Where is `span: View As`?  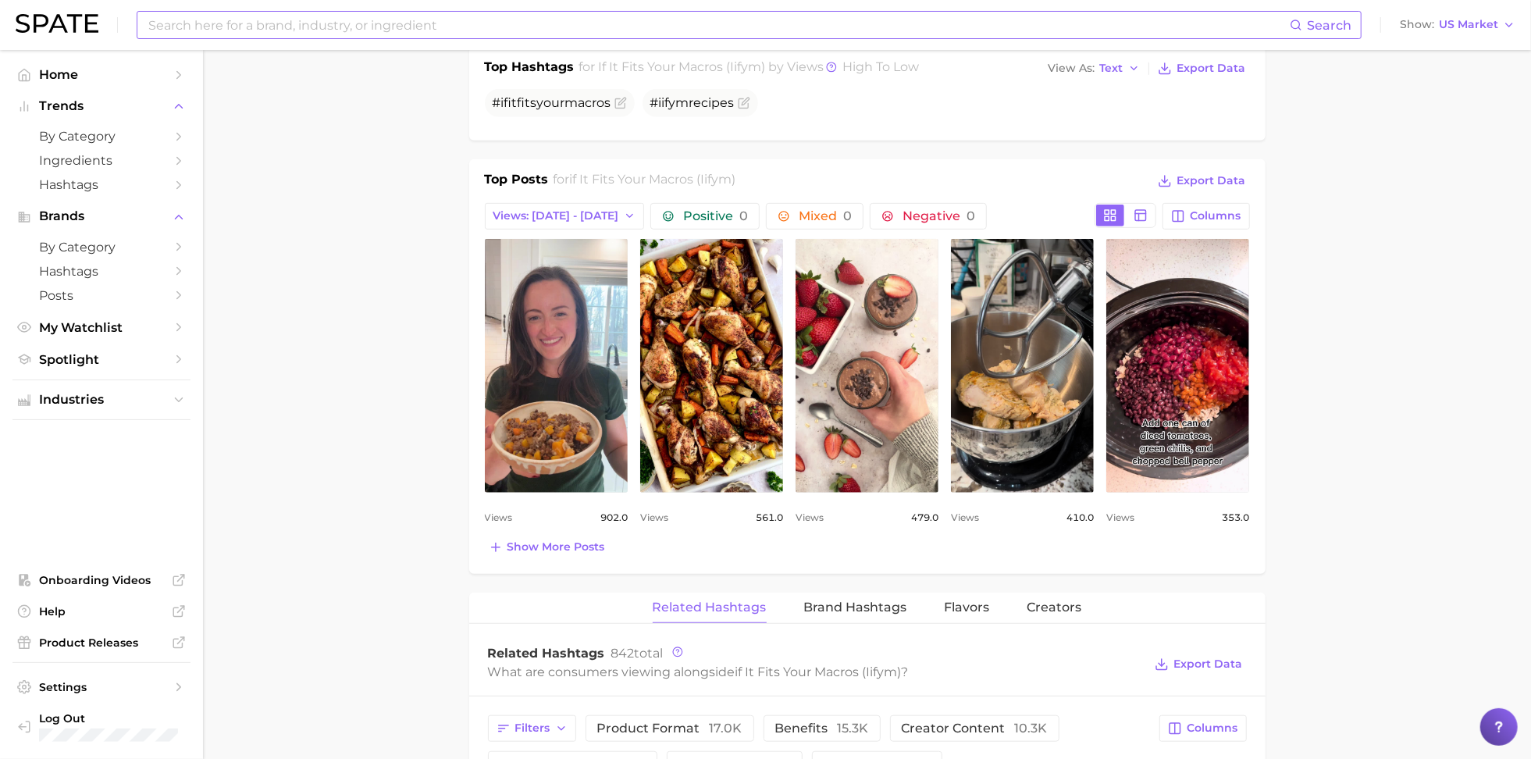
span: View As is located at coordinates (1072, 68).